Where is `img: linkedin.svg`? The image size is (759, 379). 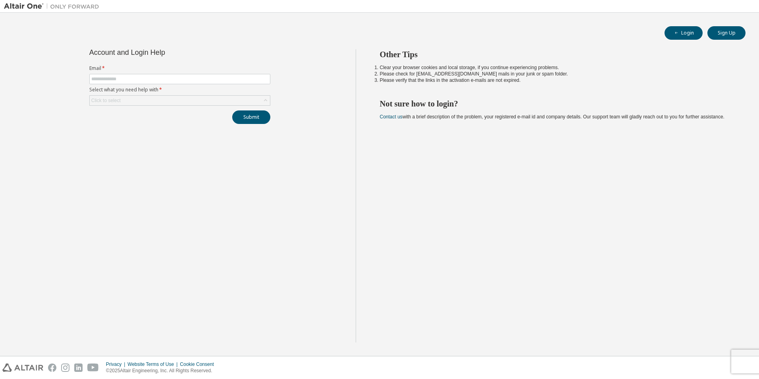
img: linkedin.svg is located at coordinates (78, 367).